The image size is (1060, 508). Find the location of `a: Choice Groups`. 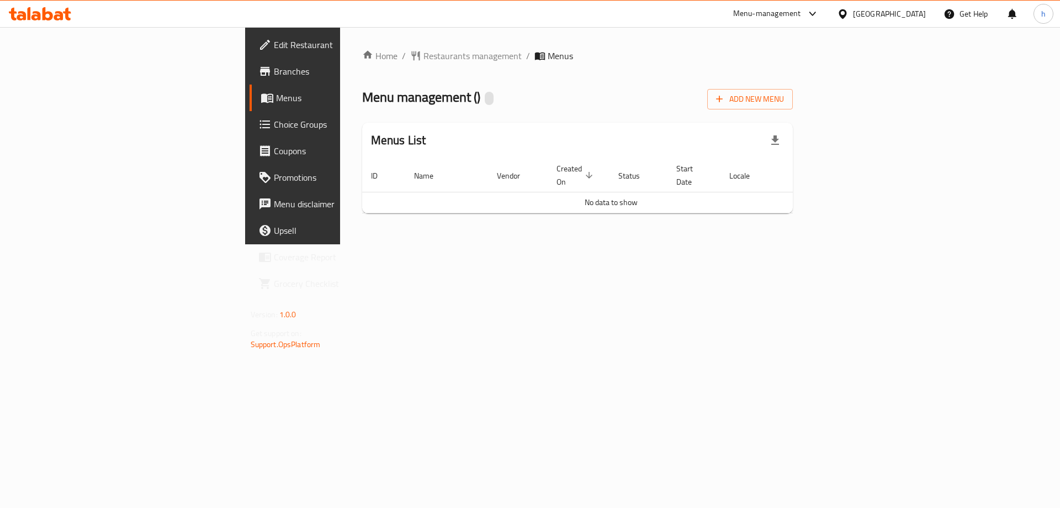

a: Choice Groups is located at coordinates (336, 124).